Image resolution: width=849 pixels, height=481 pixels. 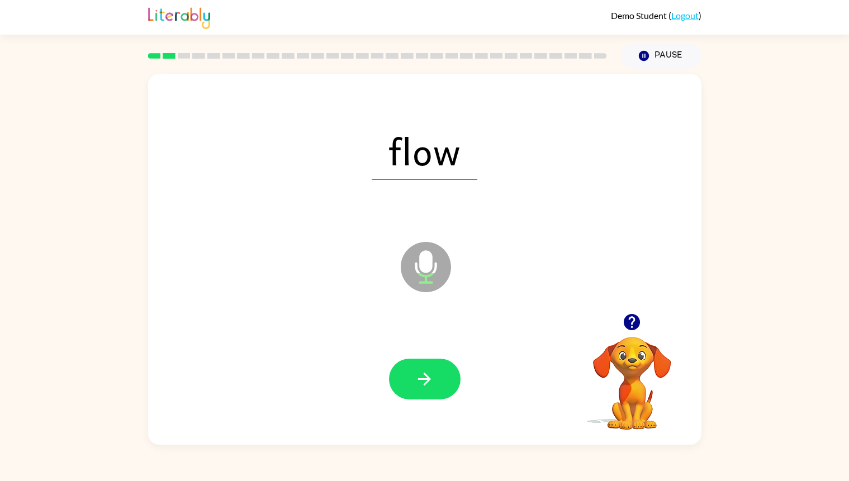 I want to click on img: Literably, so click(x=179, y=17).